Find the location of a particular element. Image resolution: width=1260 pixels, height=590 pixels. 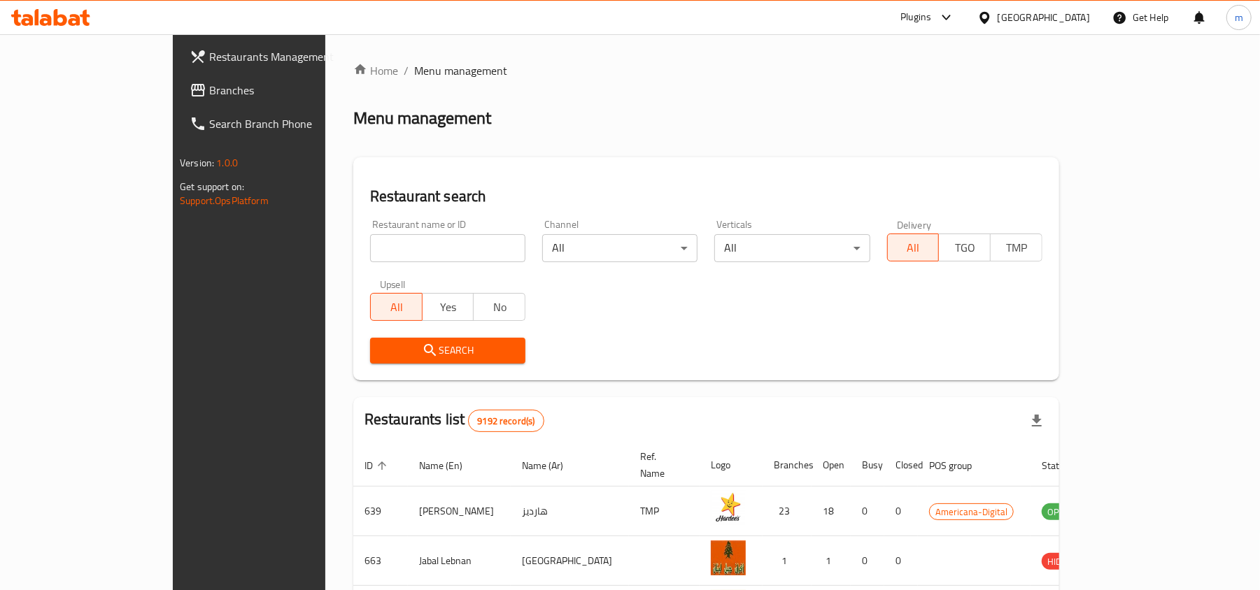

h2: Restaurants list is located at coordinates (454, 420).